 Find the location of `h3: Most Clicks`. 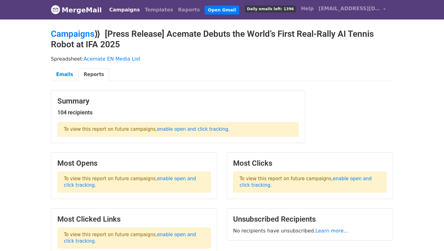

h3: Most Clicks is located at coordinates (310, 163).